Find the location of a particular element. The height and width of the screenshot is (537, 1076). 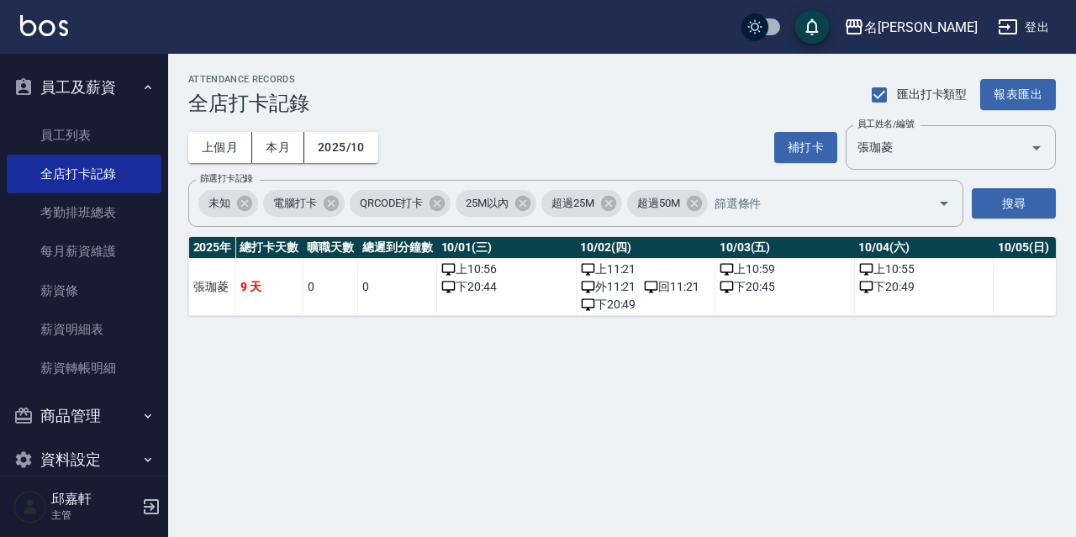

span: 超過50M is located at coordinates (658, 203).